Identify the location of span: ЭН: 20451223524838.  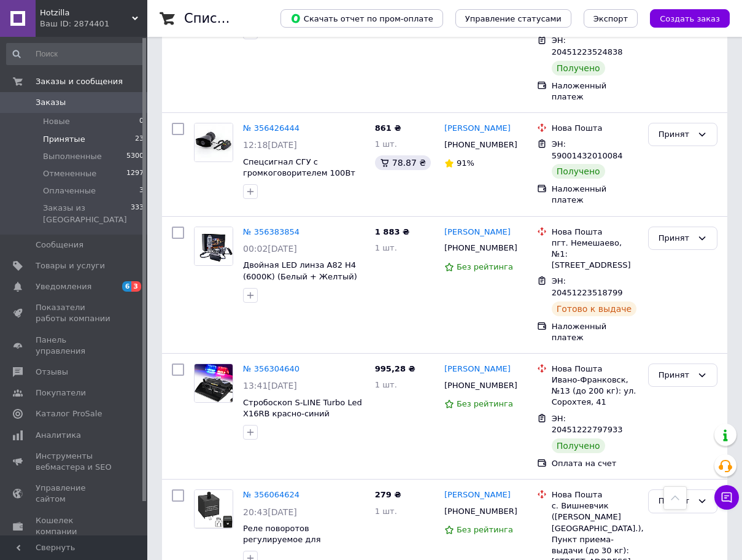
(588, 46).